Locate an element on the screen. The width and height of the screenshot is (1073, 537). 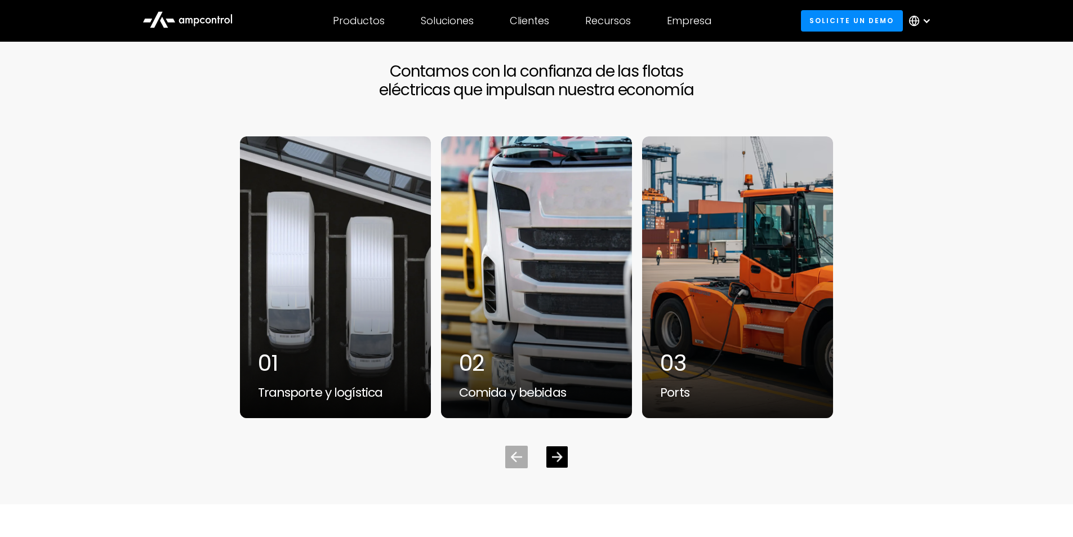
div: Empresa is located at coordinates (689, 21).